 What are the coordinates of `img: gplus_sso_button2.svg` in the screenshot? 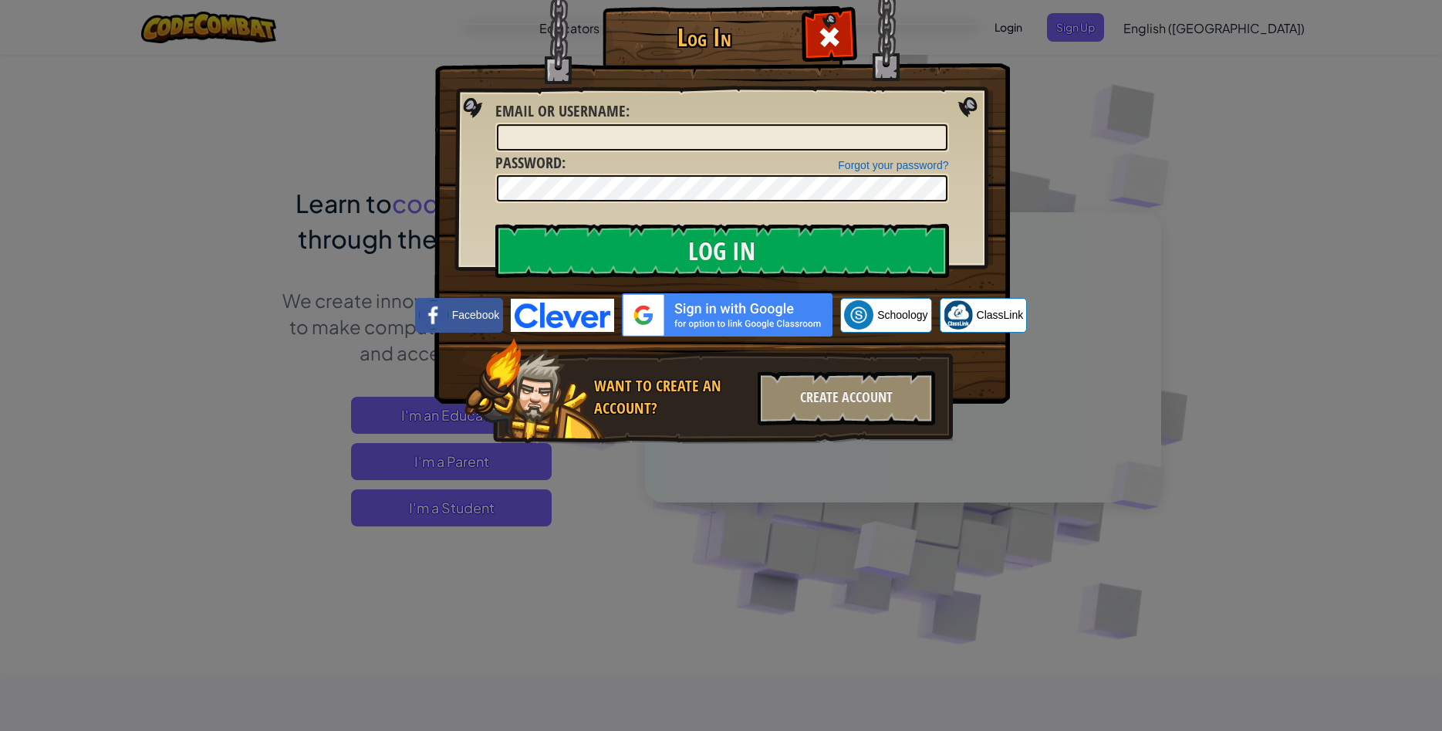 It's located at (727, 315).